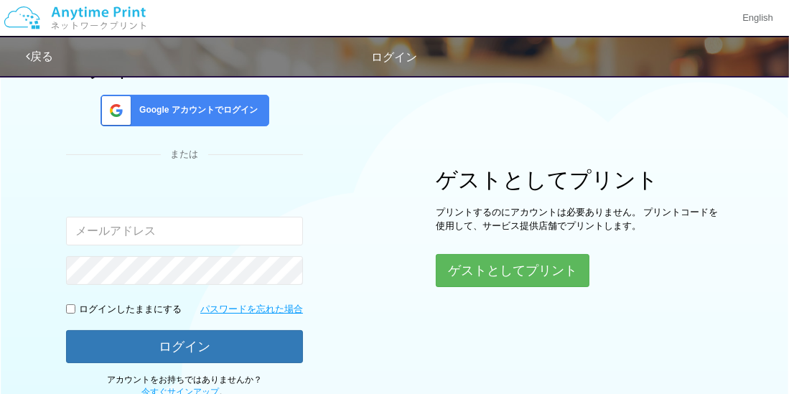 The width and height of the screenshot is (789, 394). What do you see at coordinates (39, 56) in the screenshot?
I see `a: 戻る` at bounding box center [39, 56].